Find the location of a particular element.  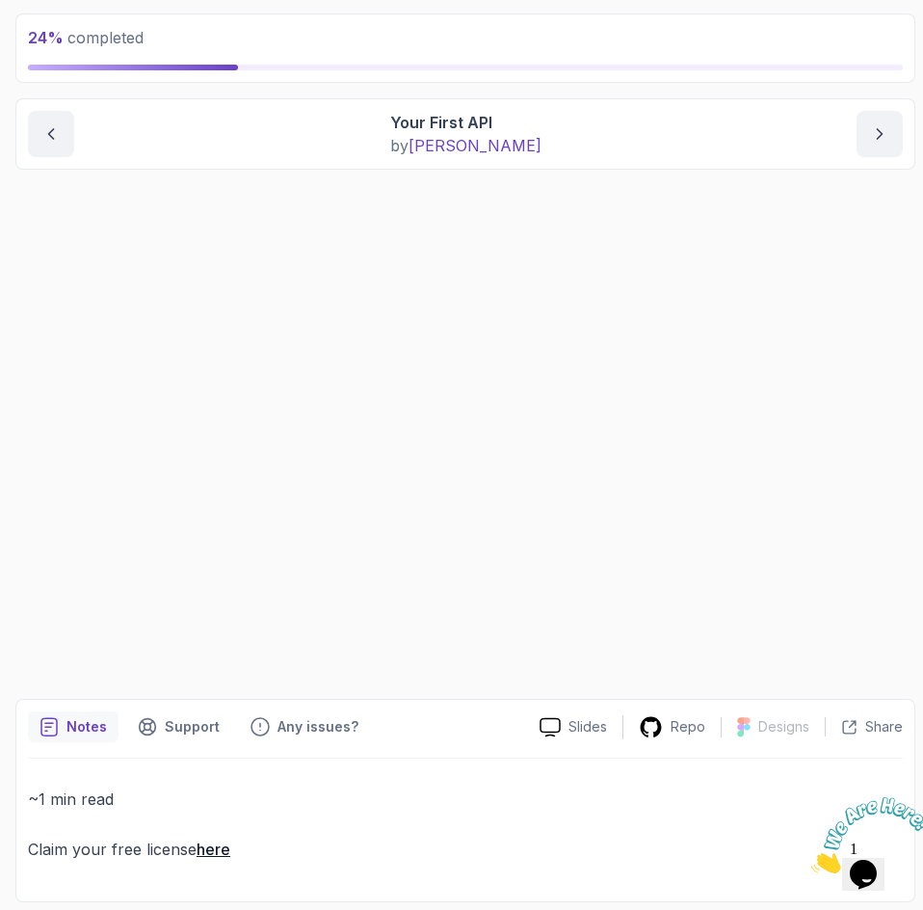

div: CloseChat attention grabber is located at coordinates (60, 45).